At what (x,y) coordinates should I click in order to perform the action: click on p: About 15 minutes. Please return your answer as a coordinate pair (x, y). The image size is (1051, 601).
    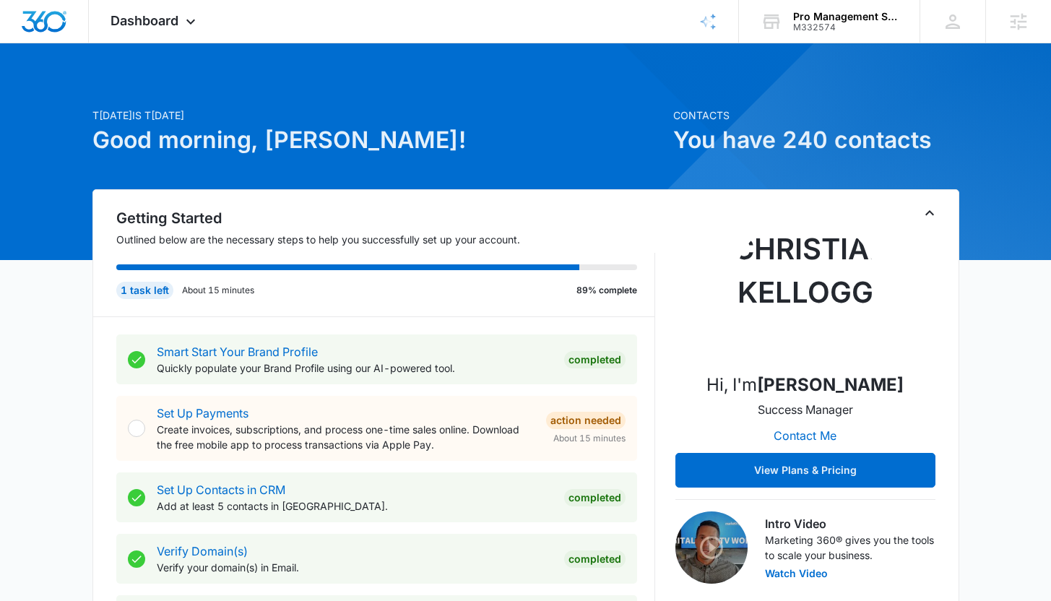
    Looking at the image, I should click on (218, 291).